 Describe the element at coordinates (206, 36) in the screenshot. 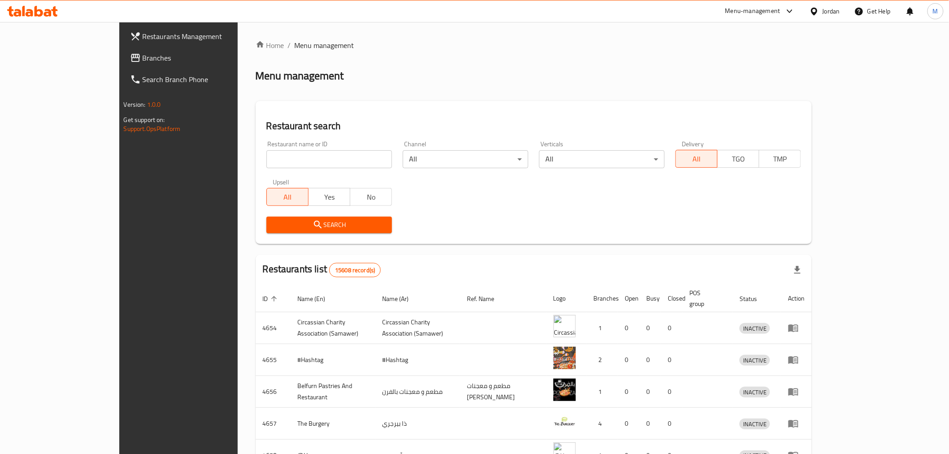

I see `span: Restaurants Management` at that location.